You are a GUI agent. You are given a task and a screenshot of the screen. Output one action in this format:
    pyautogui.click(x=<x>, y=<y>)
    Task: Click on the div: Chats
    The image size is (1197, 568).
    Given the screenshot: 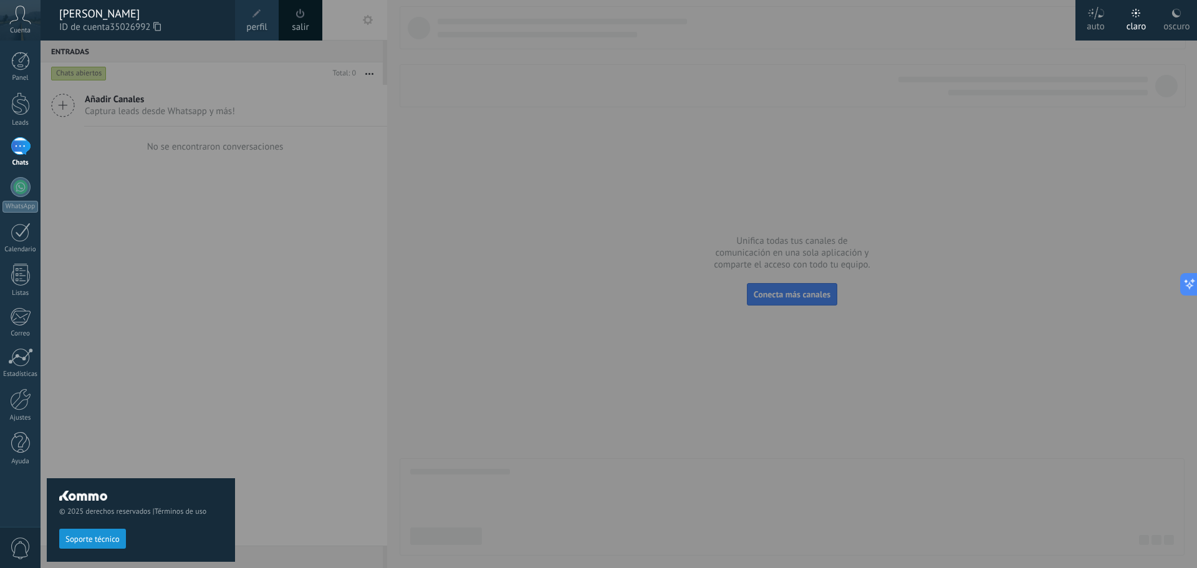 What is the action you would take?
    pyautogui.click(x=21, y=163)
    